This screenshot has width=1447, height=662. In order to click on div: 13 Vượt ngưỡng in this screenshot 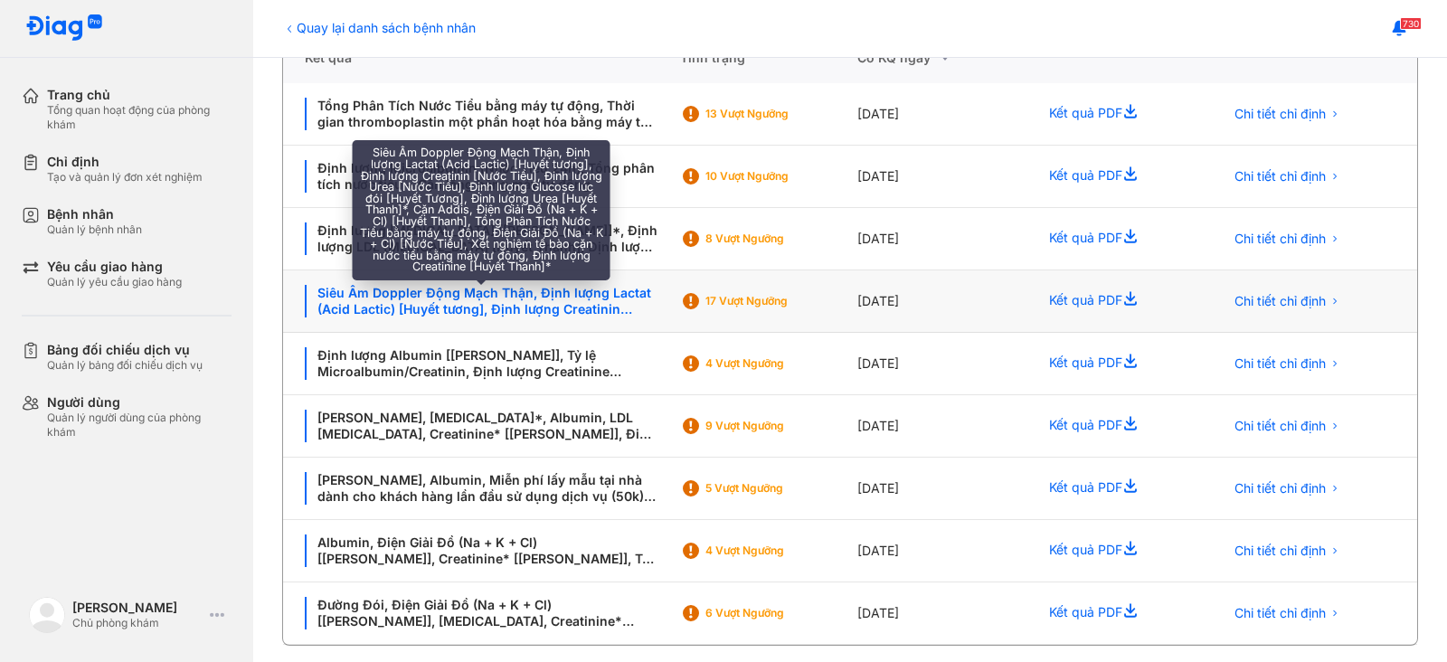, I will do `click(778, 114)`.